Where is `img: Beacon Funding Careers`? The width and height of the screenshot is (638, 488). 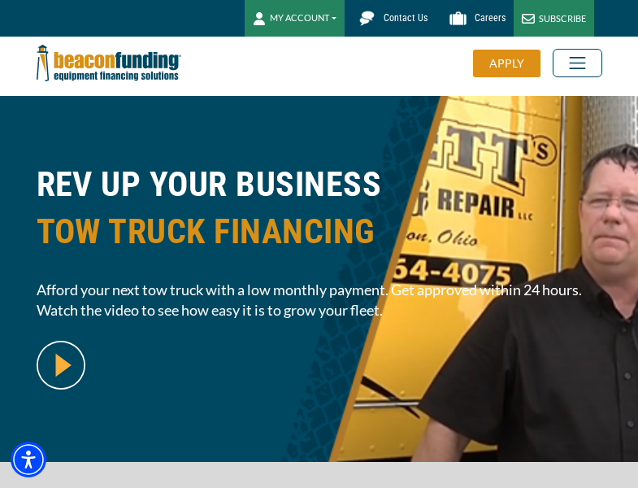 img: Beacon Funding Careers is located at coordinates (458, 18).